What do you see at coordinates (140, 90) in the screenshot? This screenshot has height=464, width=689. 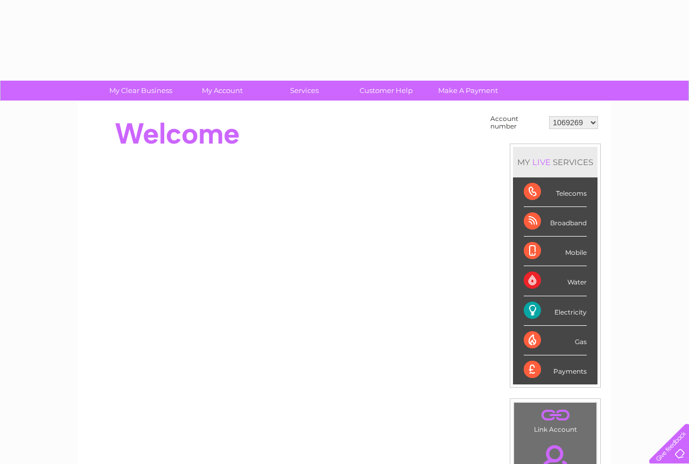 I see `a: My Clear Business` at bounding box center [140, 90].